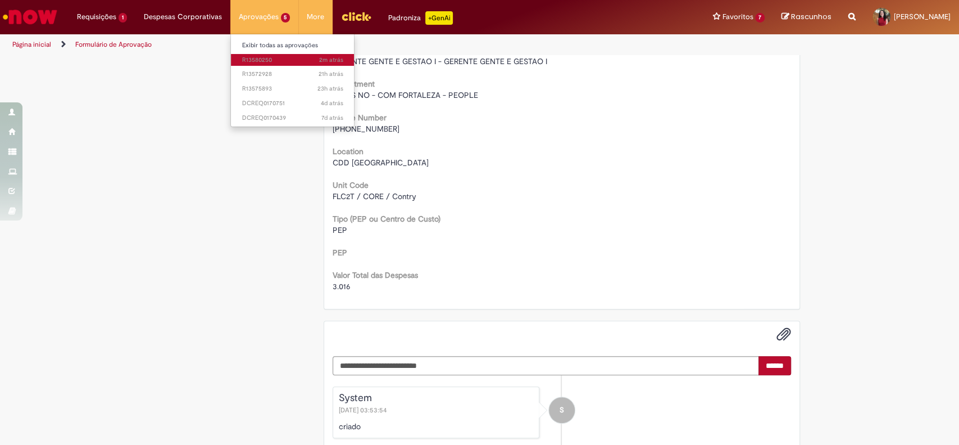  Describe the element at coordinates (114, 44) in the screenshot. I see `a: Formulário de Aprovação` at that location.